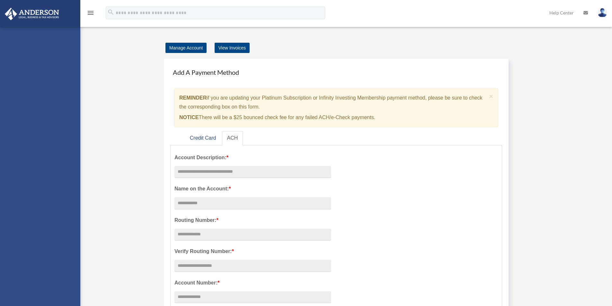 The width and height of the screenshot is (612, 306). I want to click on i: search, so click(111, 12).